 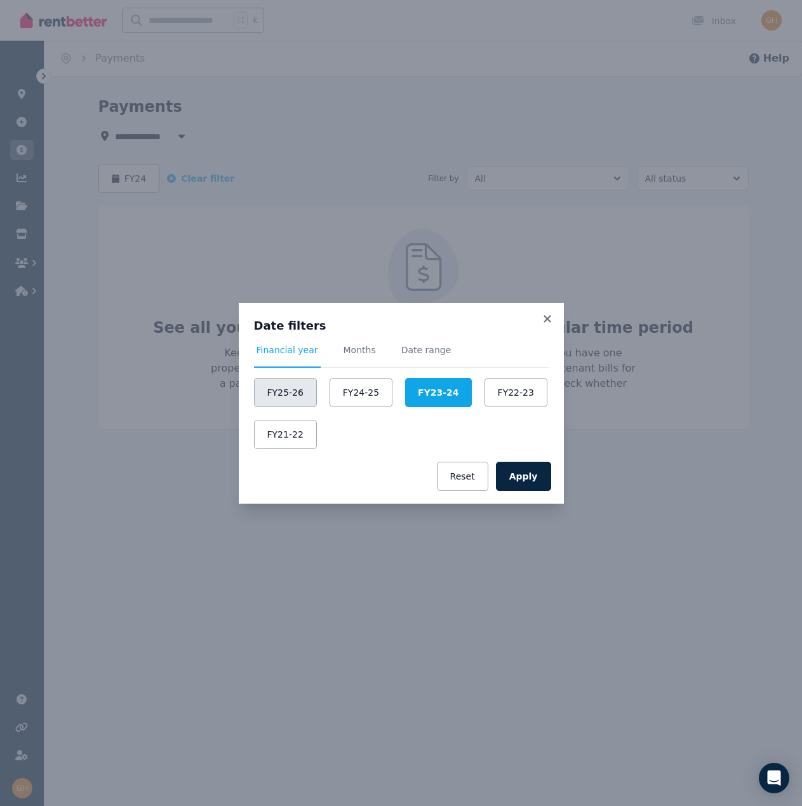 I want to click on div: Open Intercom Messenger, so click(x=774, y=778).